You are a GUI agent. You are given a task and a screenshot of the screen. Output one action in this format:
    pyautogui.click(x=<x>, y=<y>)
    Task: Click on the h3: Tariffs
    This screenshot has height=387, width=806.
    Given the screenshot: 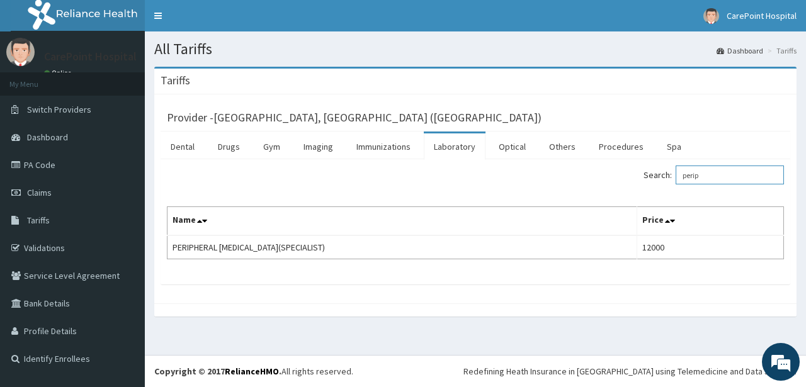 What is the action you would take?
    pyautogui.click(x=175, y=81)
    